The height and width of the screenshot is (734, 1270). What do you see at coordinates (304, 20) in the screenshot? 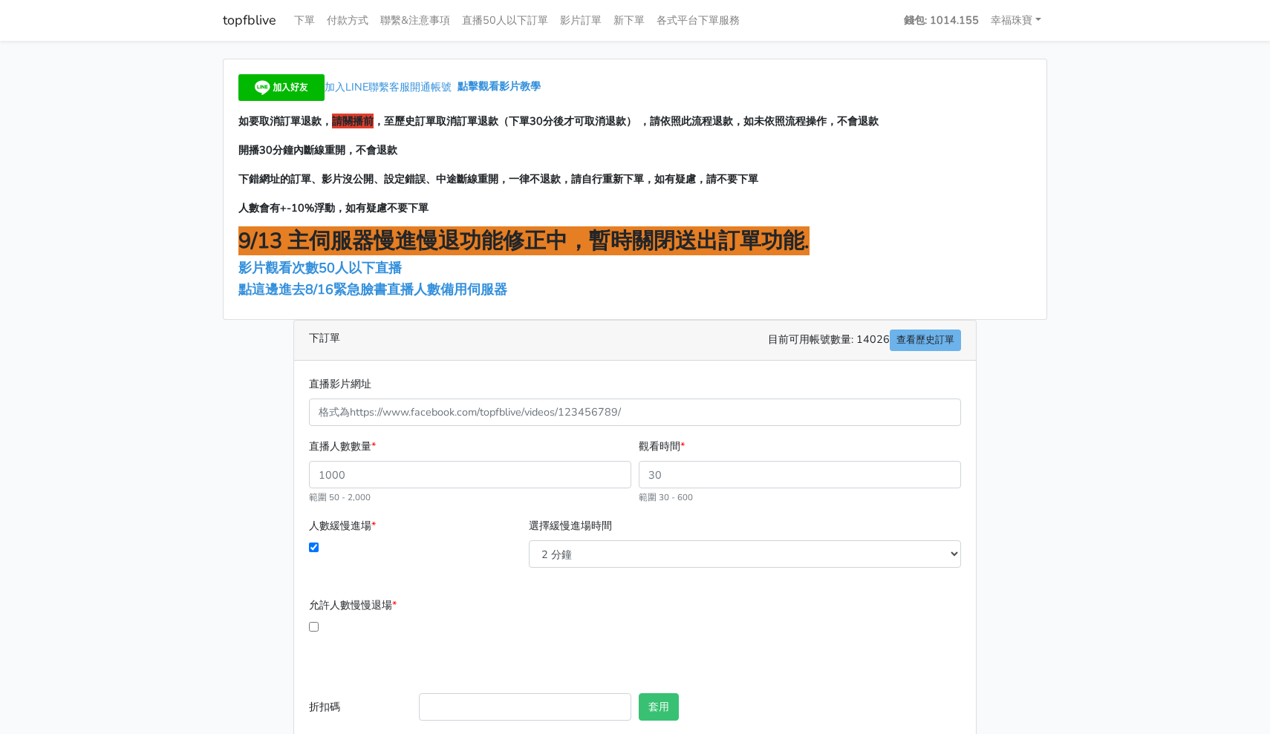
I see `a: 下單` at bounding box center [304, 20].